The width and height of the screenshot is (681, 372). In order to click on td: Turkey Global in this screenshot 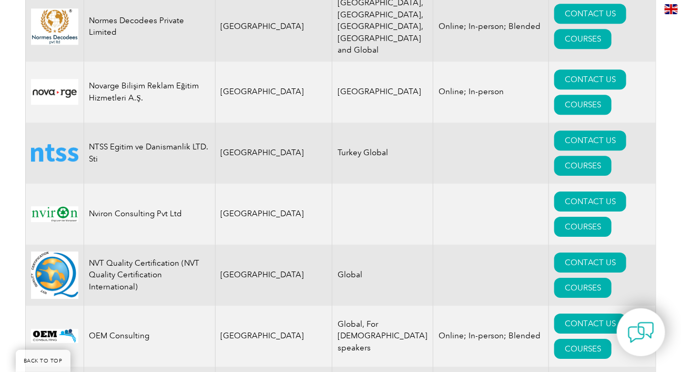, I will do `click(383, 153)`.